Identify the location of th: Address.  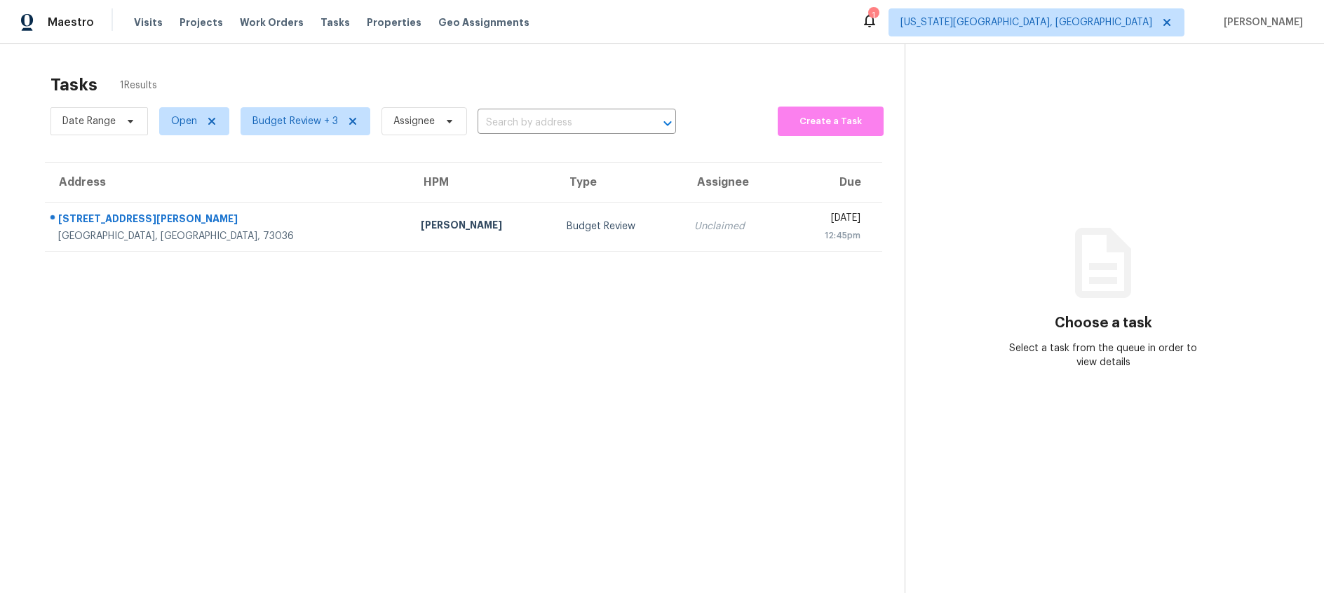
(227, 182).